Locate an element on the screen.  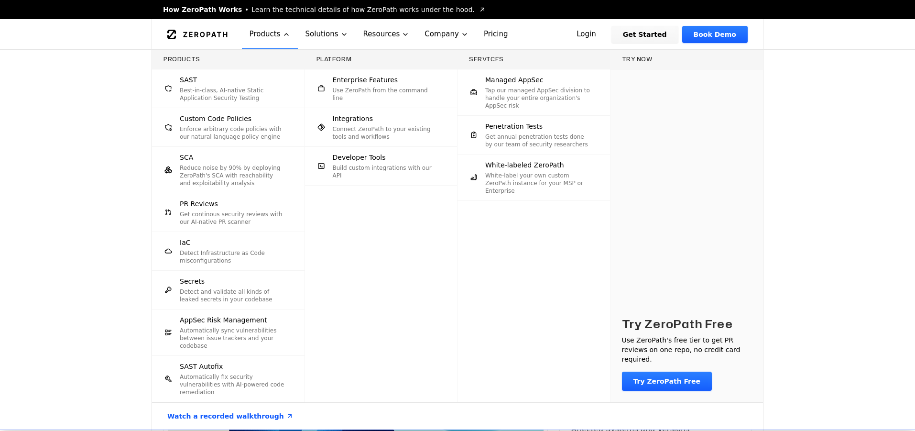
a: SAST AutofixAutomatically fix security vulnerabilities with AI-powered code remediation is located at coordinates (228, 378).